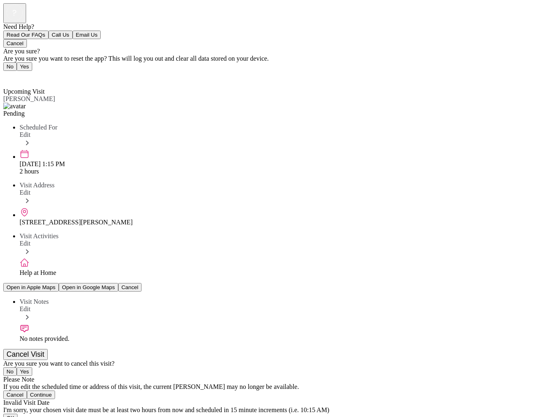 Image resolution: width=557 pixels, height=417 pixels. What do you see at coordinates (278, 364) in the screenshot?
I see `div: Are you sure you want to cancel this visit?` at bounding box center [278, 364].